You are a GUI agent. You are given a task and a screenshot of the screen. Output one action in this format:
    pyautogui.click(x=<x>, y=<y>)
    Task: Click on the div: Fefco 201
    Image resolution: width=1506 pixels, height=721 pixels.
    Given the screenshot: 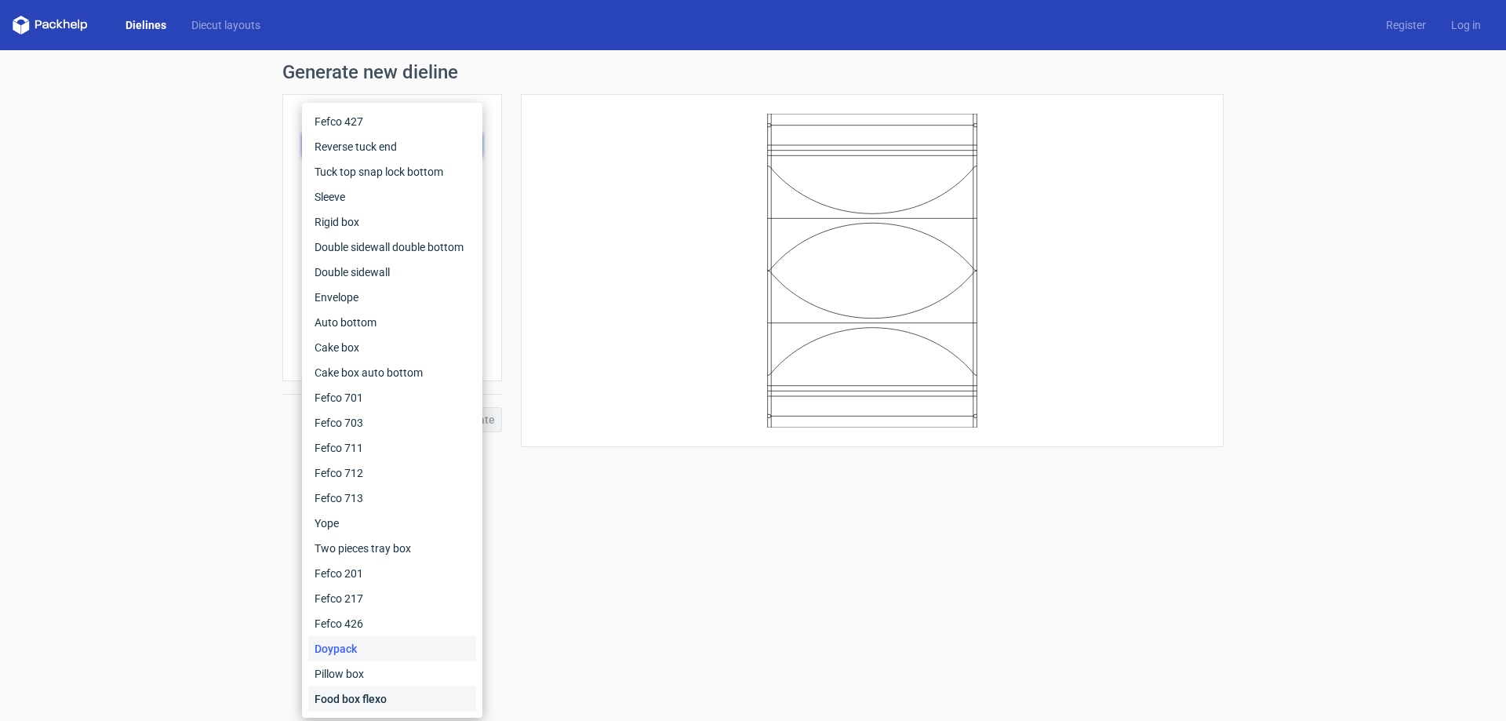 What is the action you would take?
    pyautogui.click(x=392, y=574)
    